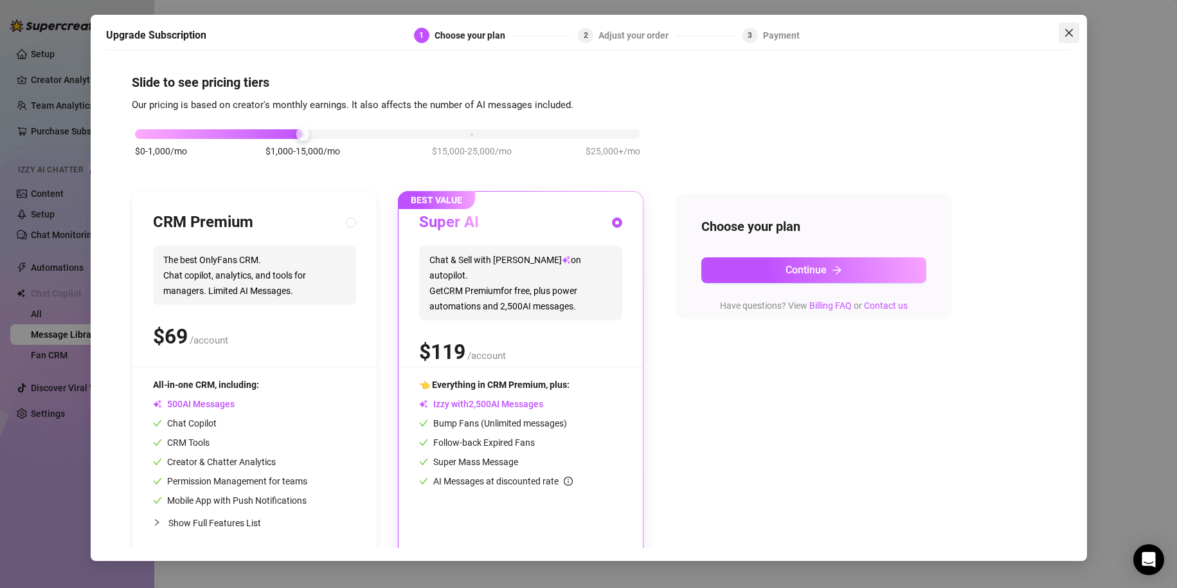 This screenshot has height=588, width=1177. I want to click on span: Close, so click(1069, 33).